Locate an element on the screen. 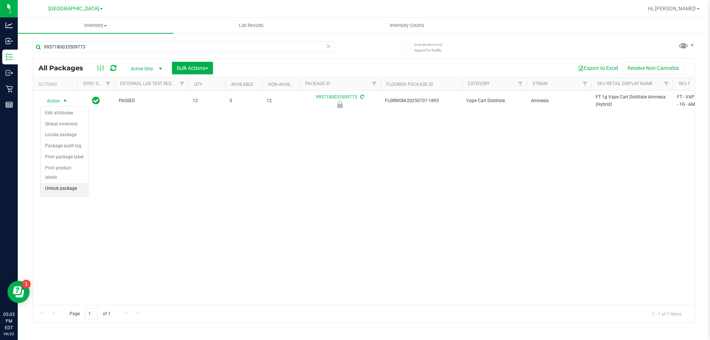  button: Bulk Actions is located at coordinates (192, 68).